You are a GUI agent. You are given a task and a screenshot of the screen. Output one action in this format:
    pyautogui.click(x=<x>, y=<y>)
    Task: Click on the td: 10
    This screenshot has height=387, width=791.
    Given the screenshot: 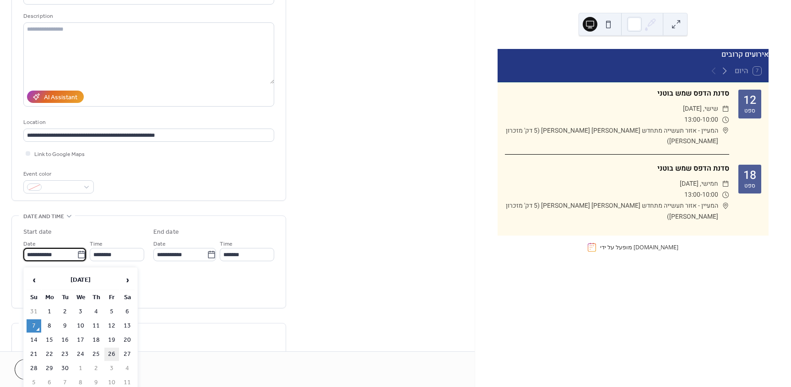 What is the action you would take?
    pyautogui.click(x=81, y=326)
    